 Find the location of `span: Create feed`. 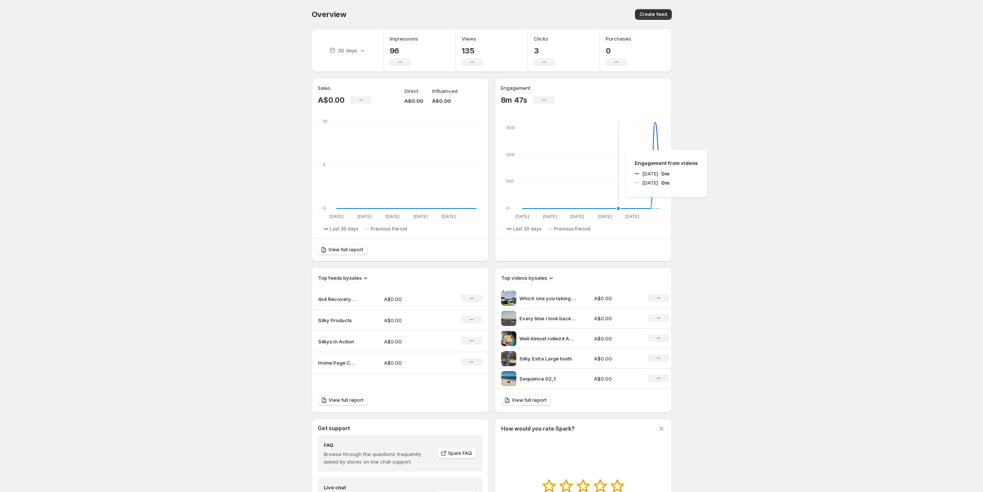

span: Create feed is located at coordinates (653, 14).